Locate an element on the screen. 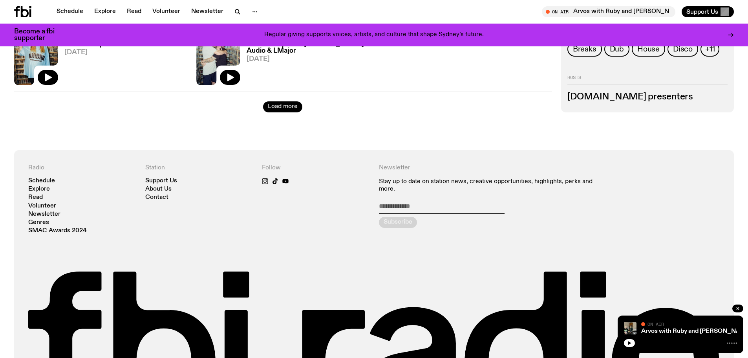  a: Dub is located at coordinates (617, 49).